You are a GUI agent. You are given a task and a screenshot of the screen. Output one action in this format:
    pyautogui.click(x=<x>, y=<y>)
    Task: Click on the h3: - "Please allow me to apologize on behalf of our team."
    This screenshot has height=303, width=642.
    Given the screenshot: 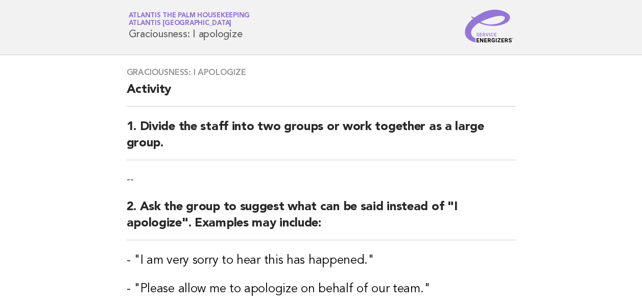 What is the action you would take?
    pyautogui.click(x=321, y=290)
    